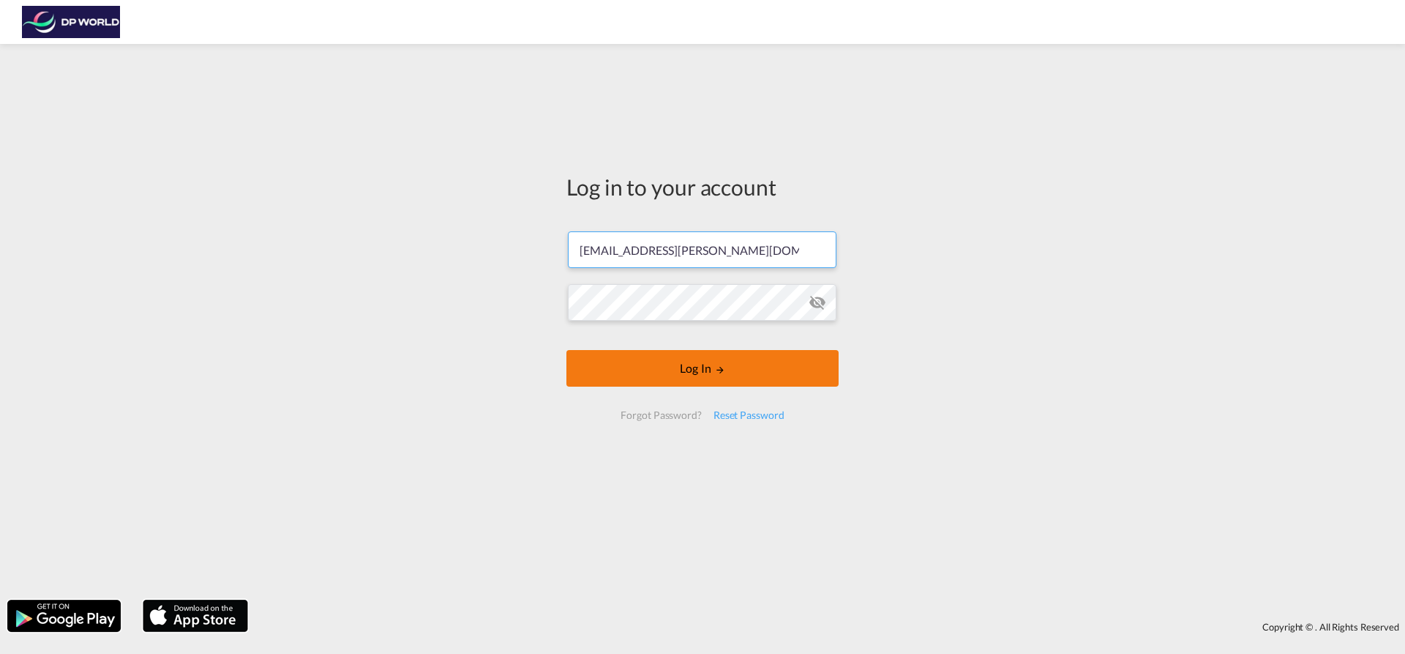 The image size is (1405, 654). Describe the element at coordinates (830, 627) in the screenshot. I see `div: Copyright © . All Rights Reserved` at that location.